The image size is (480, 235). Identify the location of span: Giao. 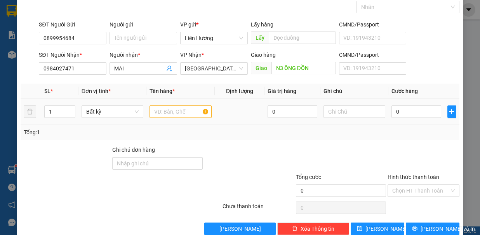
(261, 68).